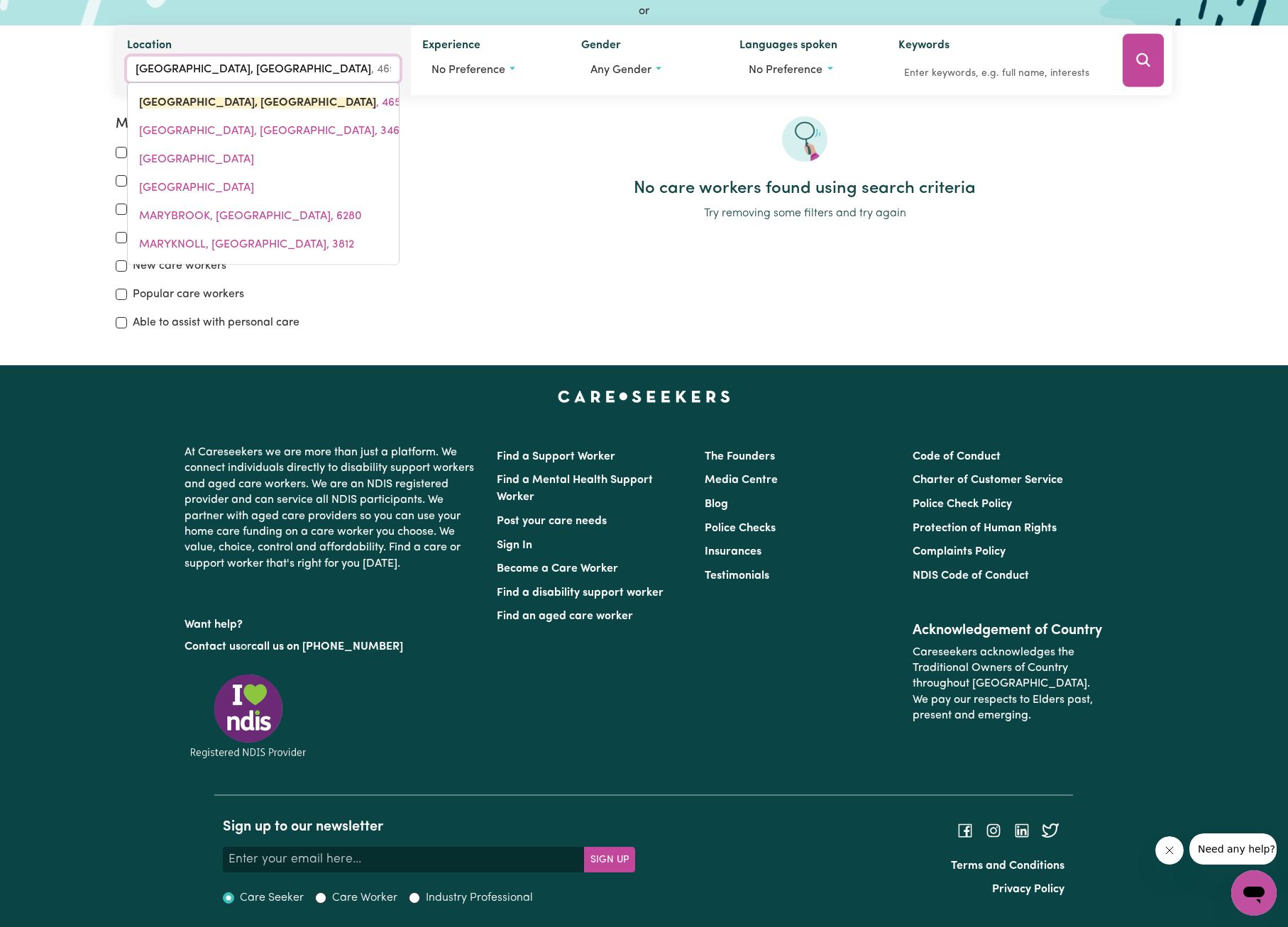 This screenshot has height=927, width=1288. What do you see at coordinates (451, 46) in the screenshot?
I see `label: Experience` at bounding box center [451, 46].